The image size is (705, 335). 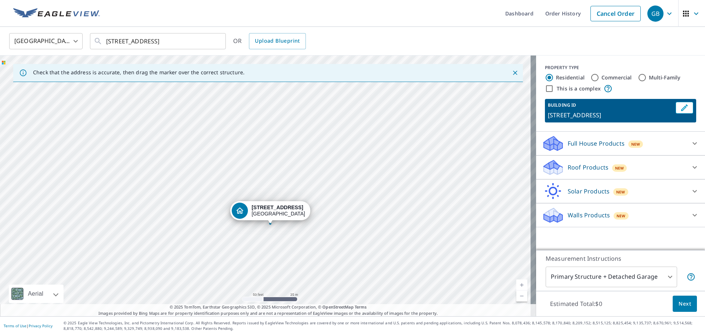 What do you see at coordinates (270, 41) in the screenshot?
I see `div: OR` at bounding box center [270, 41].